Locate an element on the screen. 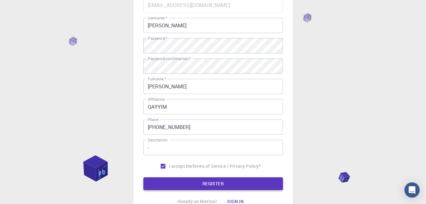 The image size is (426, 204). label: Affiliation is located at coordinates (156, 99).